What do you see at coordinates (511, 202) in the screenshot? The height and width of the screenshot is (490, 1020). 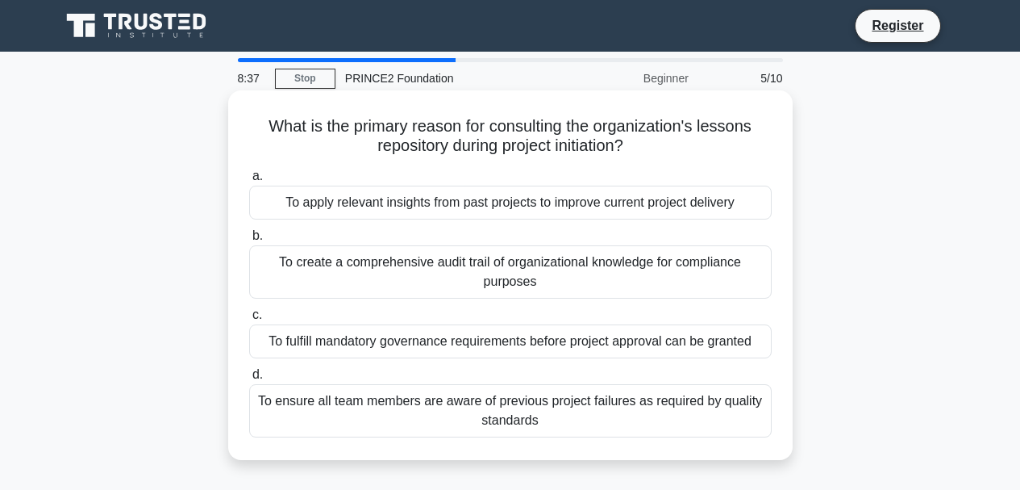 I see `div: To apply relevant insights from past projects to improve current project delivery` at bounding box center [511, 202].